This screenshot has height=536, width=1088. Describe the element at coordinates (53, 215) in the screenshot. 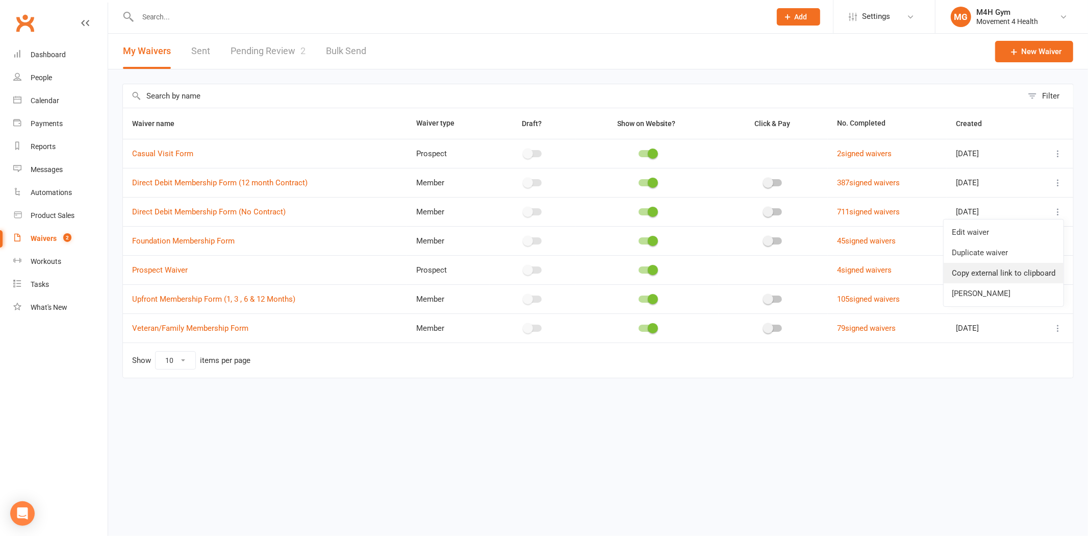

I see `div: Product Sales` at that location.